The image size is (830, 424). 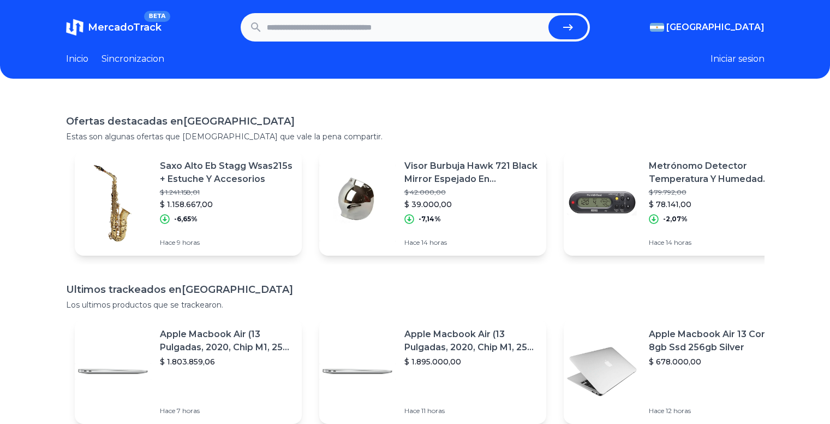 I want to click on p: $ 1.158.667,00, so click(x=227, y=204).